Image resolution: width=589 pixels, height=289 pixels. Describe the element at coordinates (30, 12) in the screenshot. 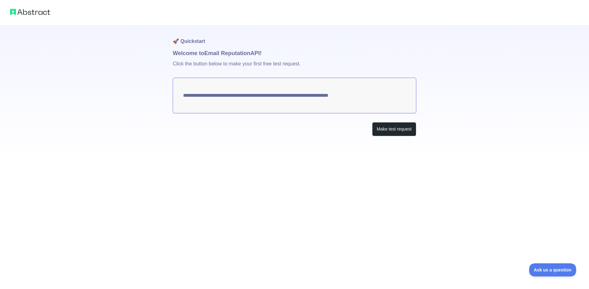

I see `img: Abstract logo` at that location.